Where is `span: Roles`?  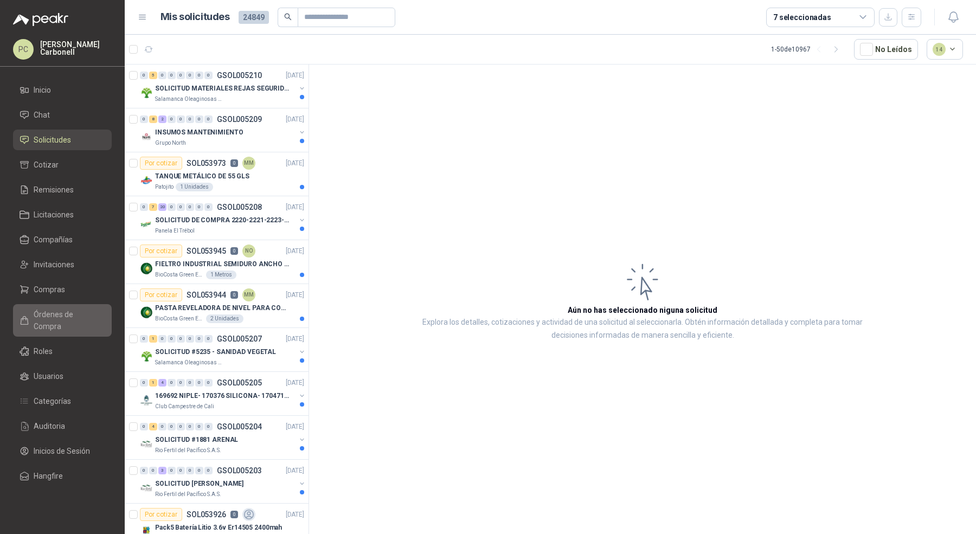
span: Roles is located at coordinates (43, 351).